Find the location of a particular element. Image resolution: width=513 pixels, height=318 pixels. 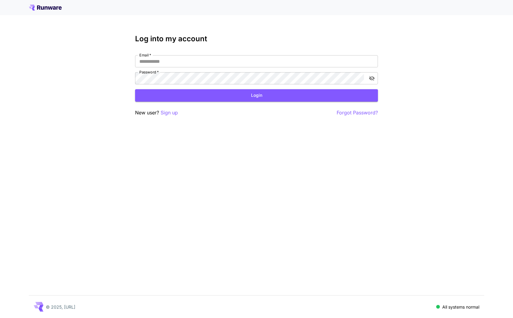

p: New user? is located at coordinates (156, 113).